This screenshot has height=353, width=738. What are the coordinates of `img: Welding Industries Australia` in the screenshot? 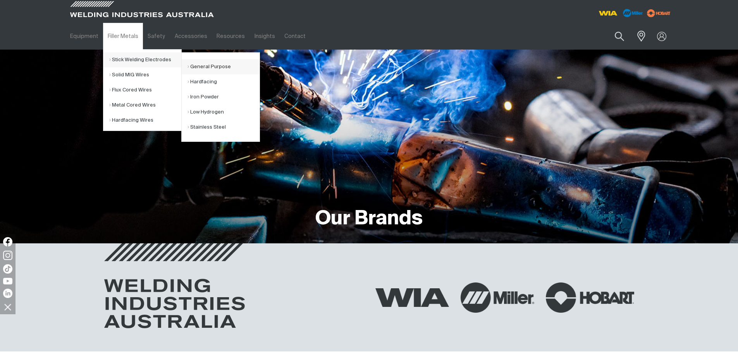 It's located at (174, 285).